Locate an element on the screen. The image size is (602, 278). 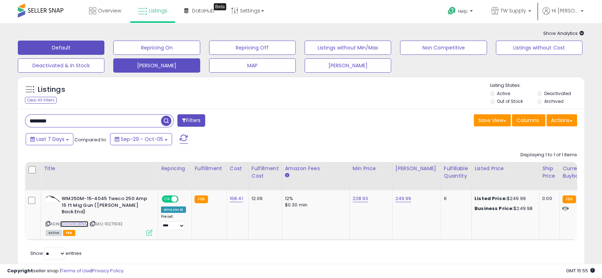
div: ASIN: is located at coordinates (99, 215).